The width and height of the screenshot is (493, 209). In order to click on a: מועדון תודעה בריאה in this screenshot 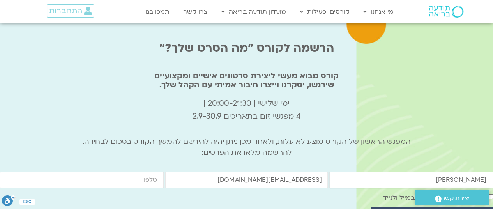, I will do `click(254, 12)`.